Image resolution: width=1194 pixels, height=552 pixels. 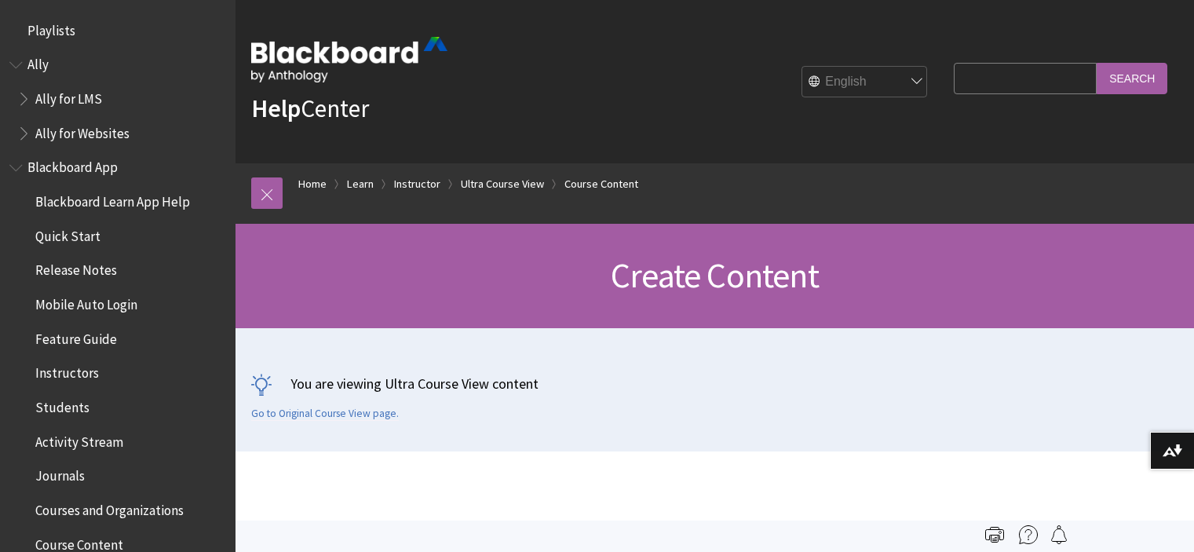 What do you see at coordinates (995, 535) in the screenshot?
I see `img: Print` at bounding box center [995, 535].